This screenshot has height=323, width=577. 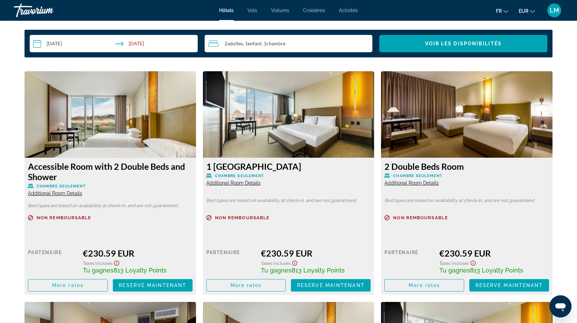 What do you see at coordinates (252, 10) in the screenshot?
I see `span: Vols` at bounding box center [252, 10].